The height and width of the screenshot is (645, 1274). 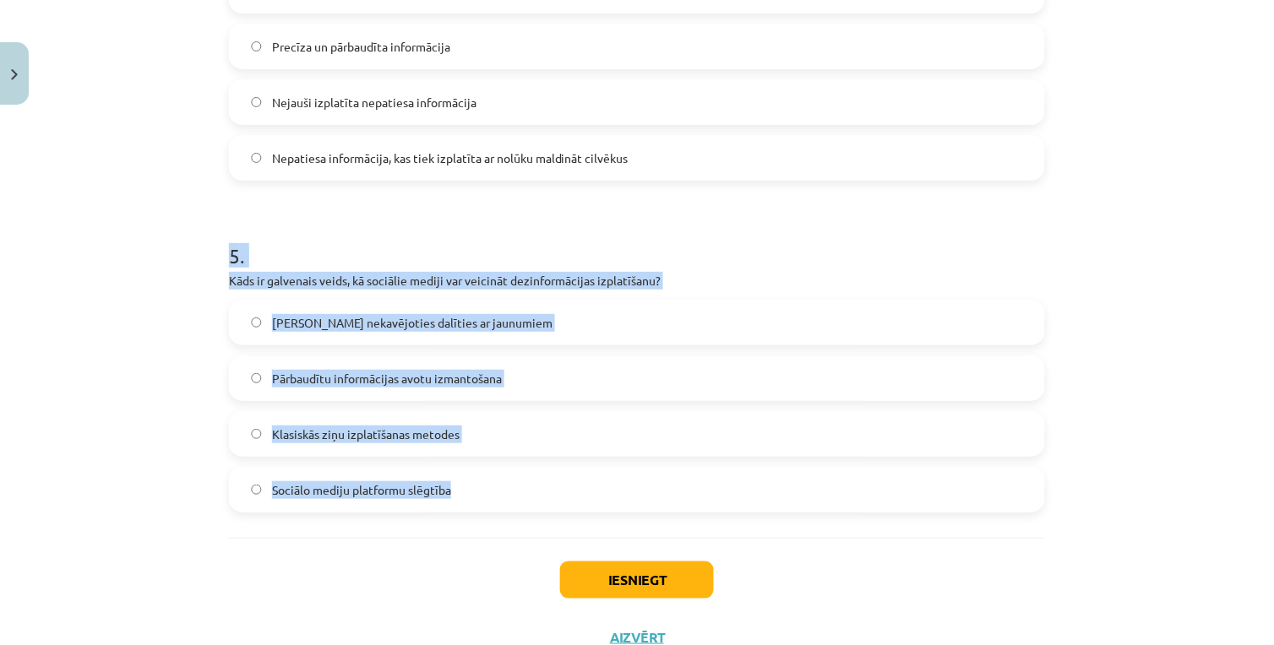 What do you see at coordinates (361, 46) in the screenshot?
I see `span: Precīza un pārbaudīta informācija` at bounding box center [361, 46].